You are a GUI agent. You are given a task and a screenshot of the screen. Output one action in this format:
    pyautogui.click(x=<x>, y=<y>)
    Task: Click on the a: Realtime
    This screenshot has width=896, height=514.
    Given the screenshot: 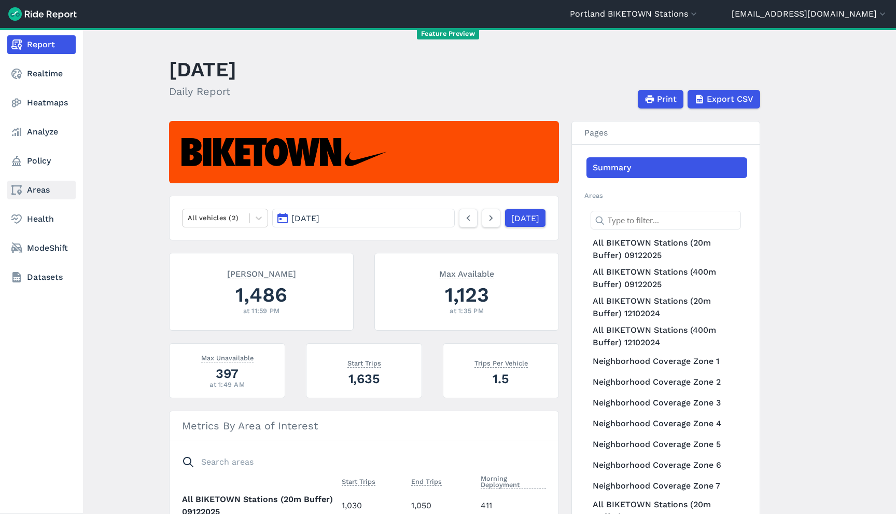 What is the action you would take?
    pyautogui.click(x=42, y=74)
    